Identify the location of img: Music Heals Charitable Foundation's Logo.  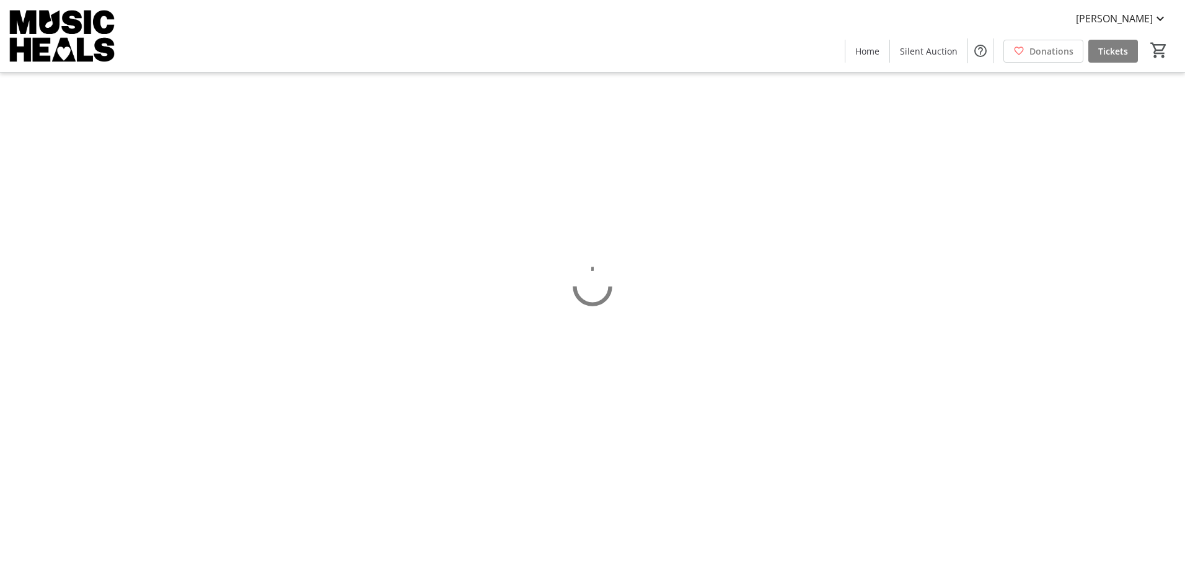
(63, 36).